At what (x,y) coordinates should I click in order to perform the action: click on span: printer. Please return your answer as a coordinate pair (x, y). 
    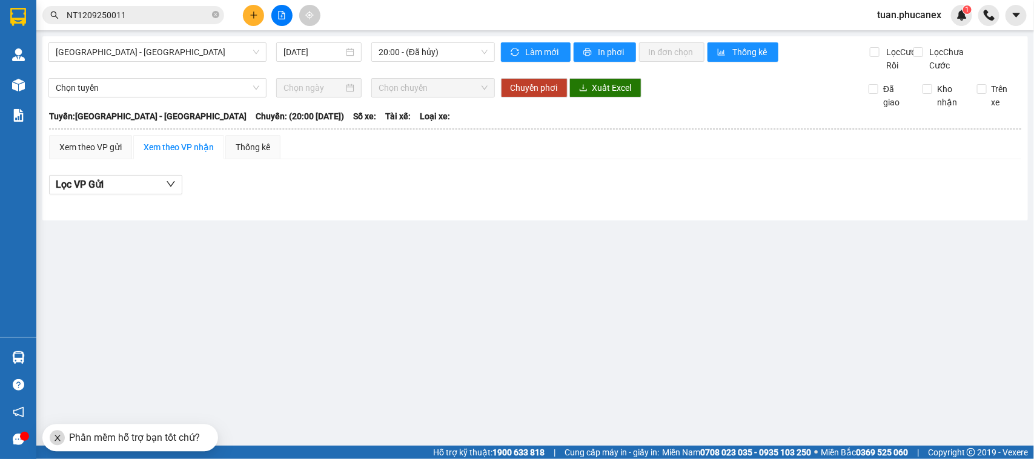
    Looking at the image, I should click on (588, 53).